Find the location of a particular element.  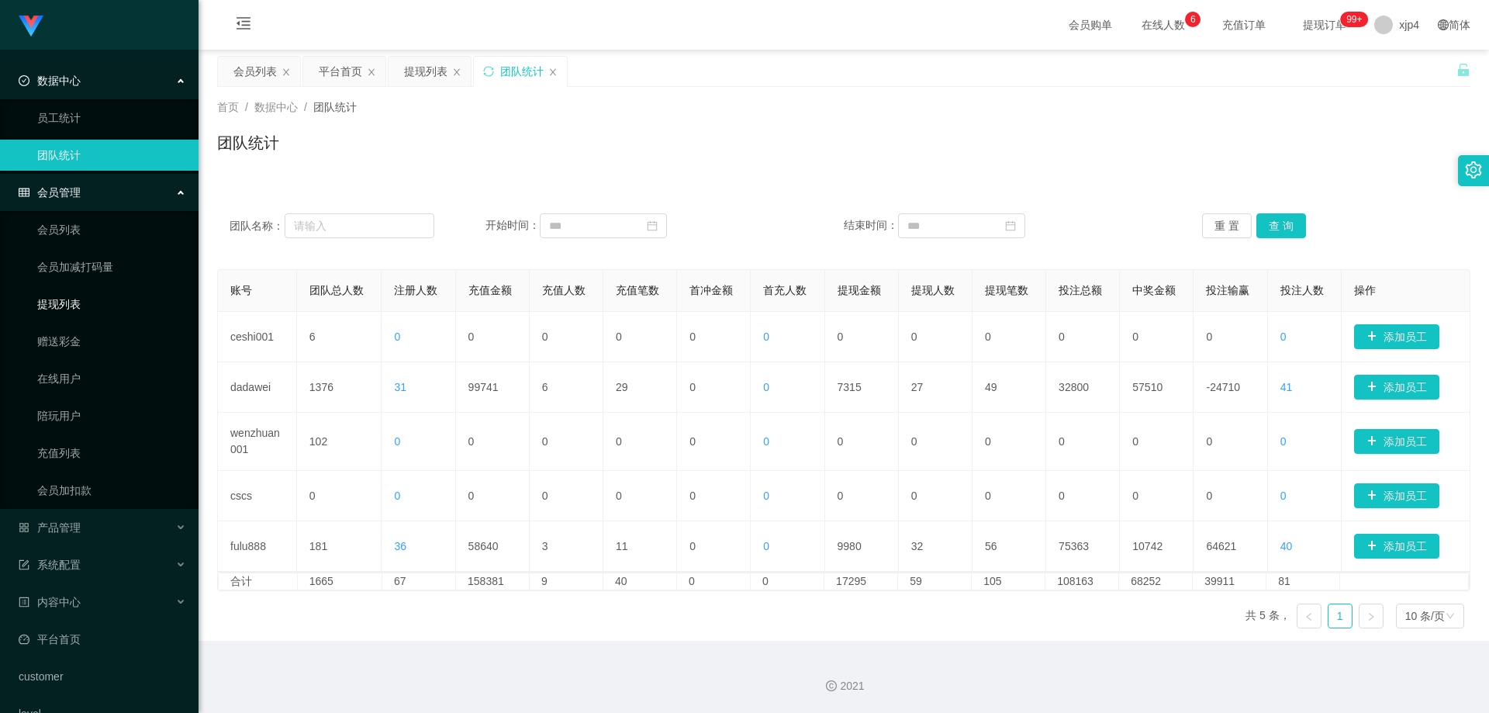

span: 投注输赢 is located at coordinates (1228, 290).